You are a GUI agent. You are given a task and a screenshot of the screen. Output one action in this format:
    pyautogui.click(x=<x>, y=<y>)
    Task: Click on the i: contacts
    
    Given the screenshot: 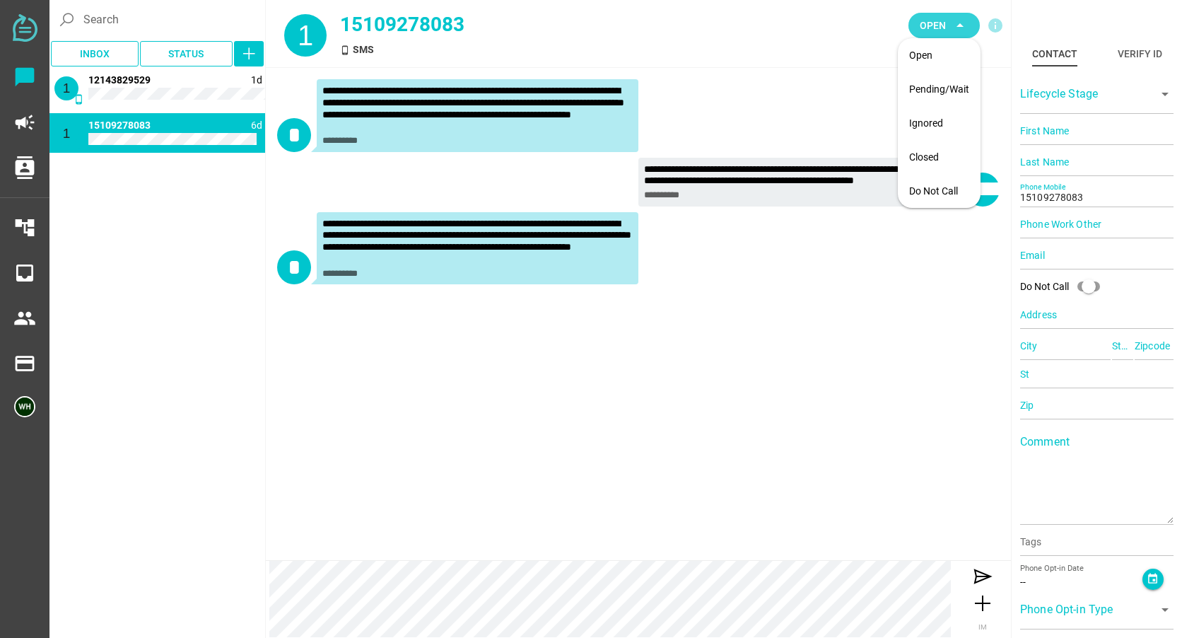 What is the action you would take?
    pyautogui.click(x=25, y=168)
    